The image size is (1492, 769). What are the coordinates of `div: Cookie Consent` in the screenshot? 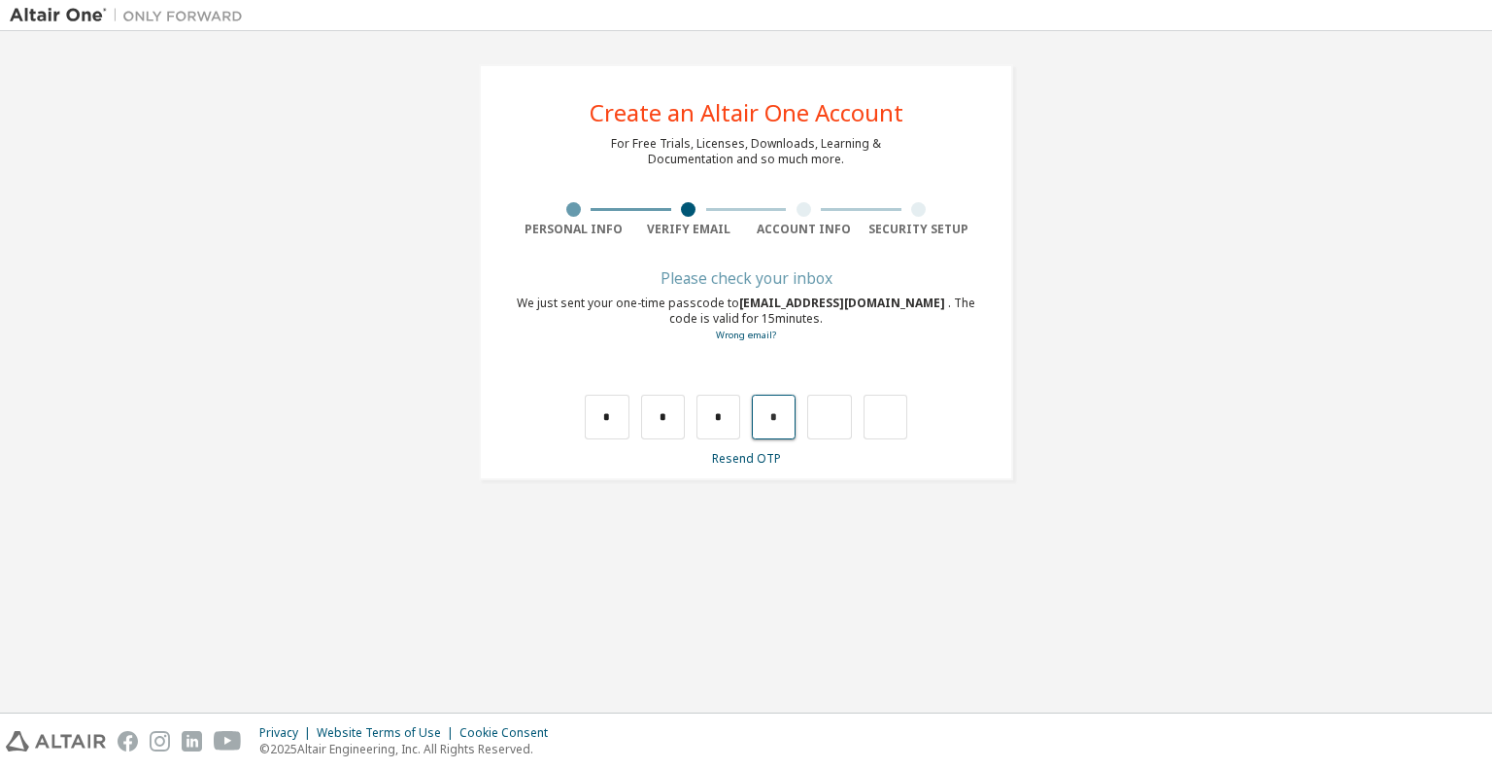 It's located at (509, 733).